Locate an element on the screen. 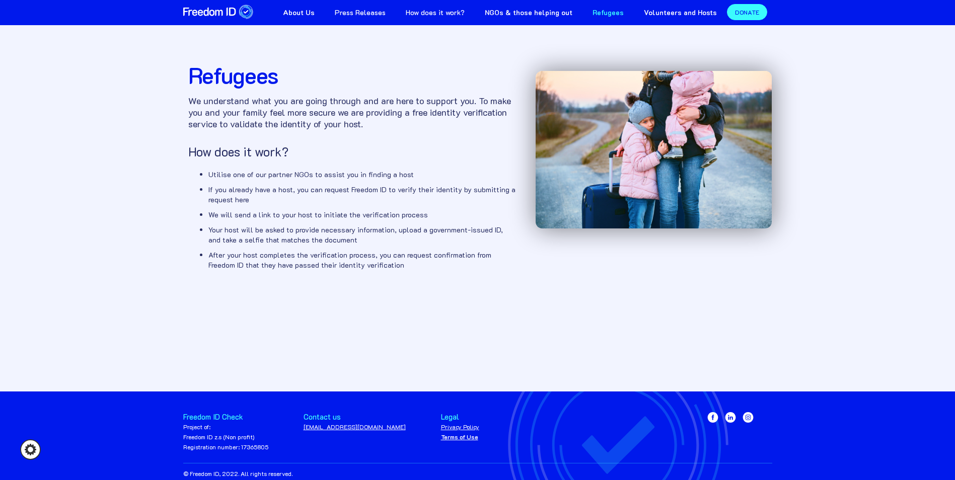 This screenshot has width=955, height=480. strong: About Us is located at coordinates (298, 12).